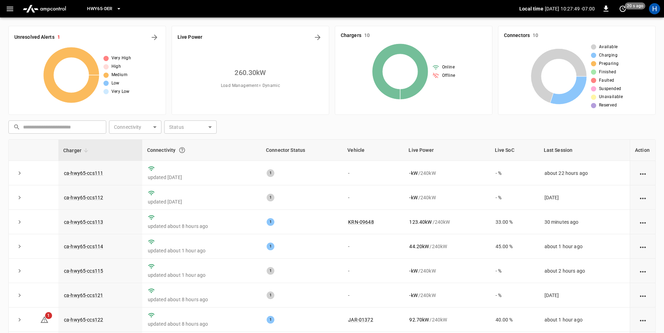  Describe the element at coordinates (154, 37) in the screenshot. I see `button: All Alerts` at that location.